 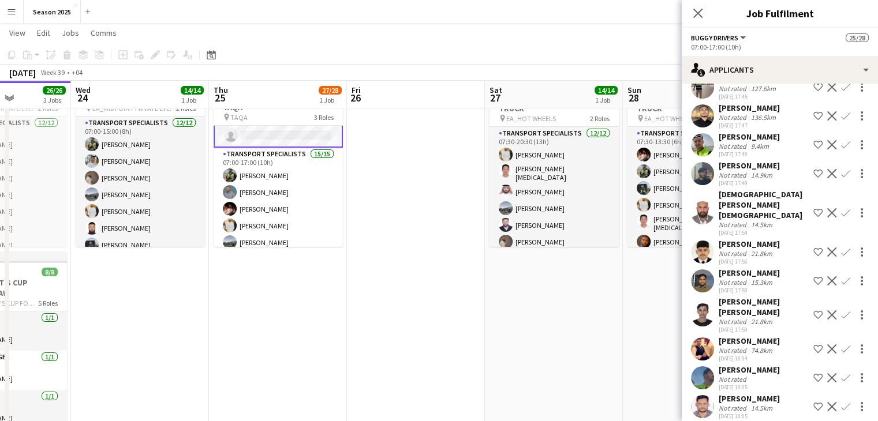 I want to click on a: View, so click(x=17, y=33).